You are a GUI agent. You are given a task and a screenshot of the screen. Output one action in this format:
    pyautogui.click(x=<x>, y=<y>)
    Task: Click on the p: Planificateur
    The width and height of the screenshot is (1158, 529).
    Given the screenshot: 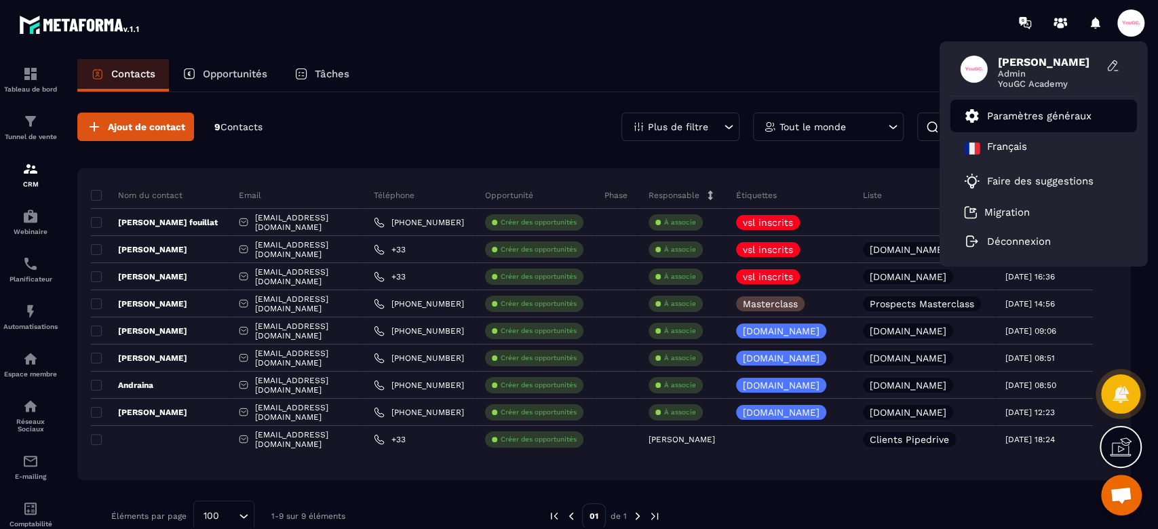 What is the action you would take?
    pyautogui.click(x=31, y=279)
    